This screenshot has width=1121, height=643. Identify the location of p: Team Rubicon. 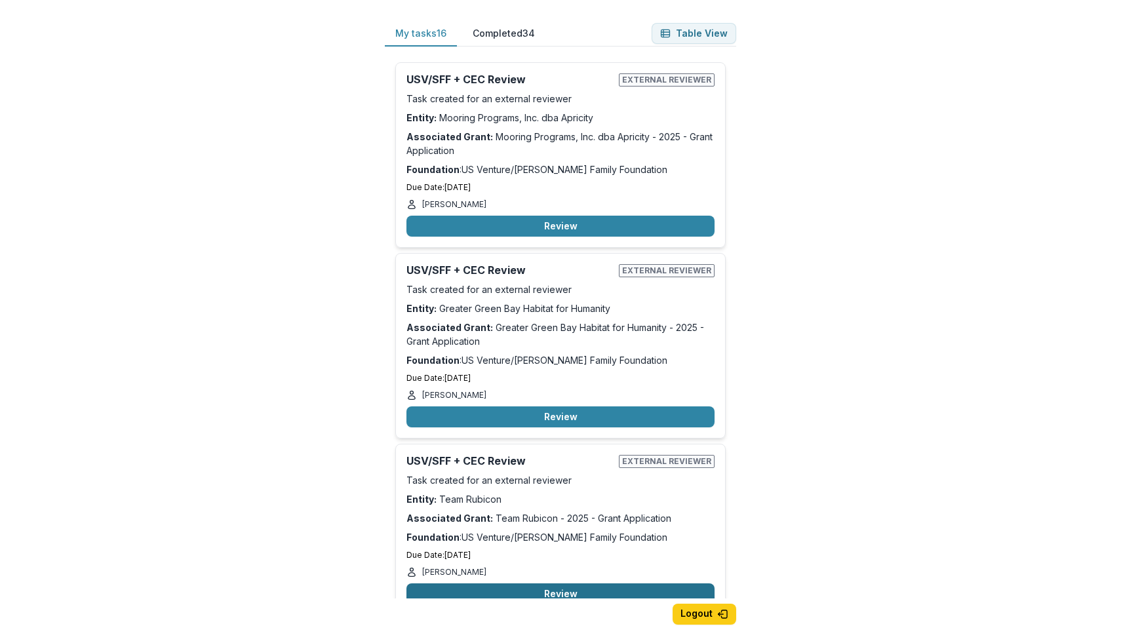
(560, 499).